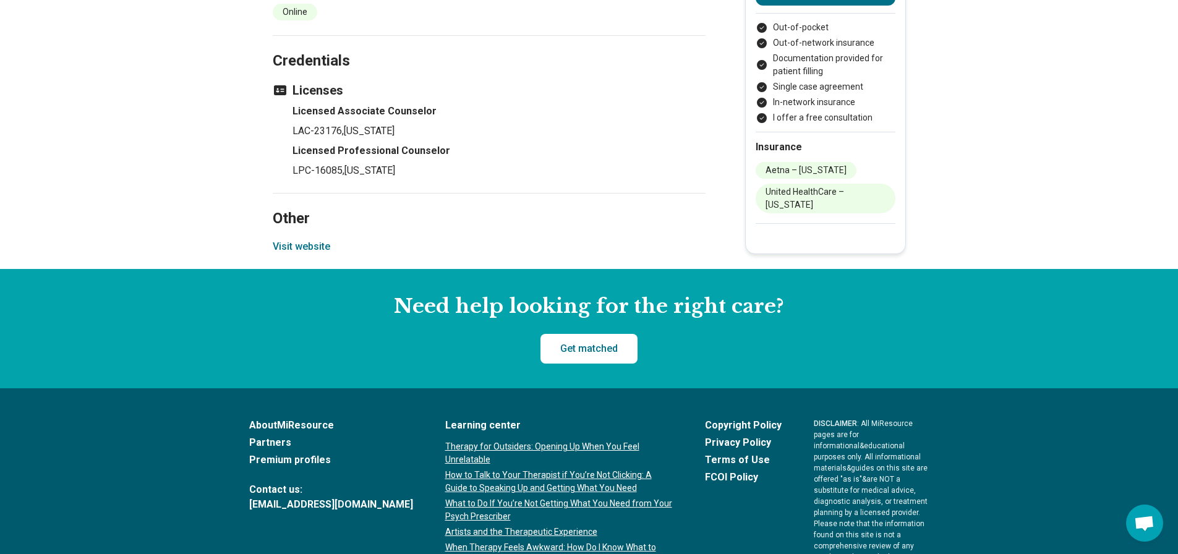 The height and width of the screenshot is (554, 1178). I want to click on h2: Credentials, so click(489, 46).